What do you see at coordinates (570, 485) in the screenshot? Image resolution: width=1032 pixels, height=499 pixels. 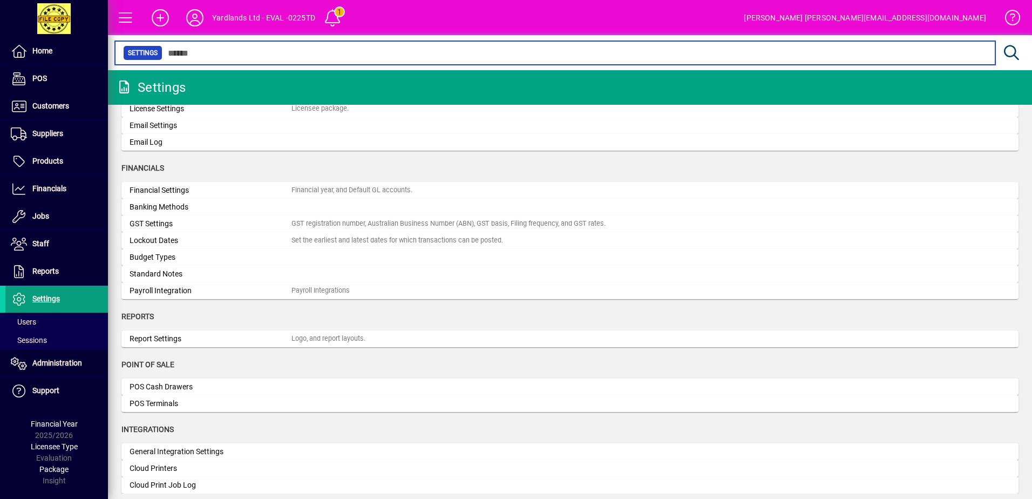 I see `a: Cloud Print Job Log` at bounding box center [570, 485].